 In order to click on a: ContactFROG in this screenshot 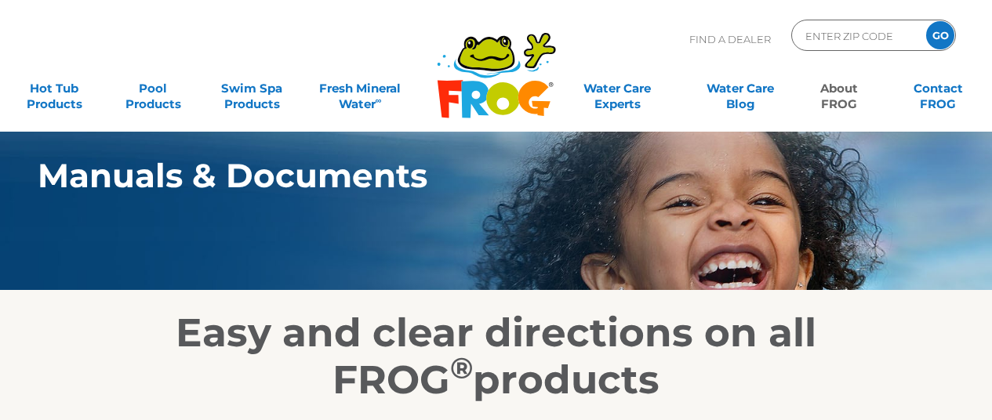, I will do `click(938, 89)`.